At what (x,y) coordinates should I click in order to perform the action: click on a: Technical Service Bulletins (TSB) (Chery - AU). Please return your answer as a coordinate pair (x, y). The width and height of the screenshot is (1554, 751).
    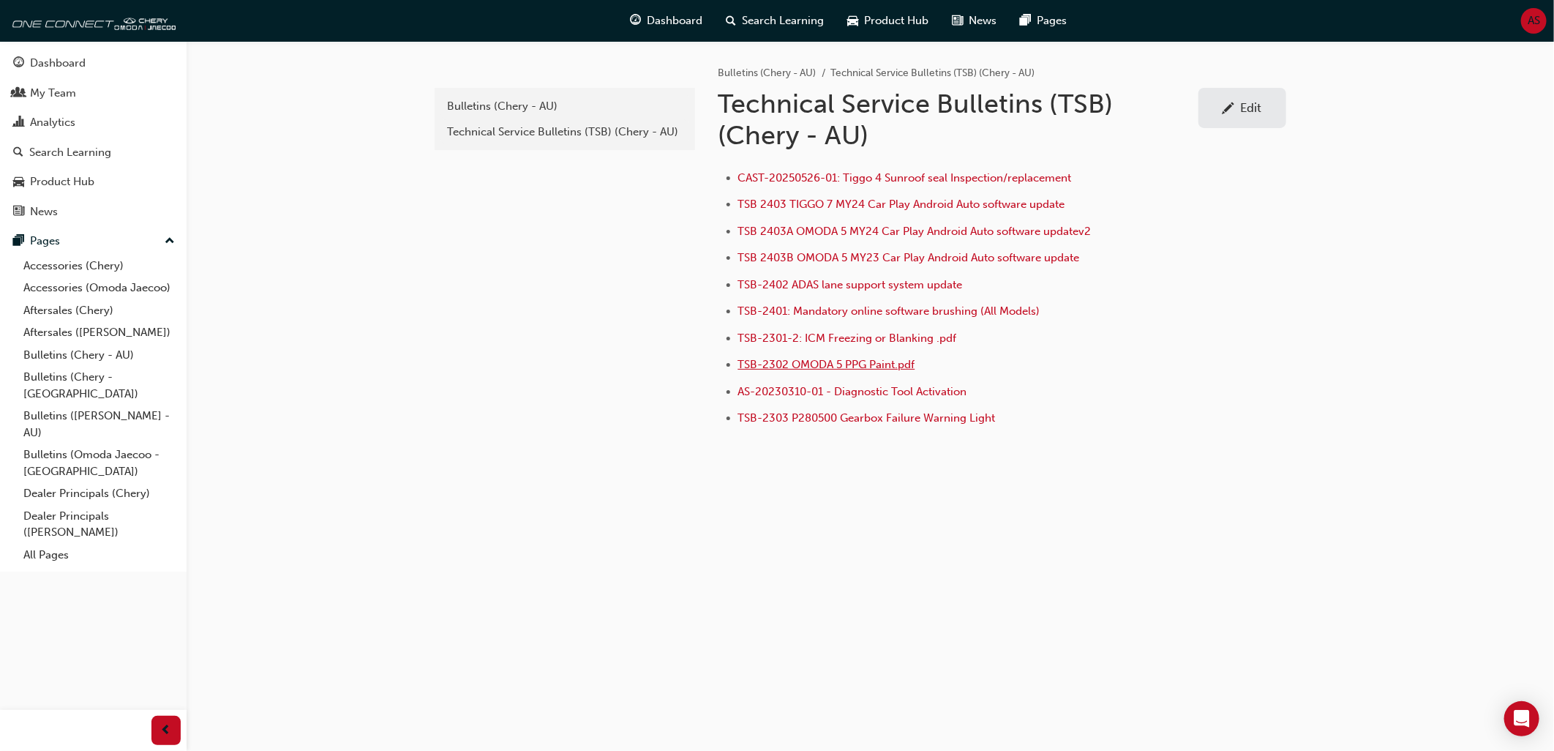
    Looking at the image, I should click on (565, 132).